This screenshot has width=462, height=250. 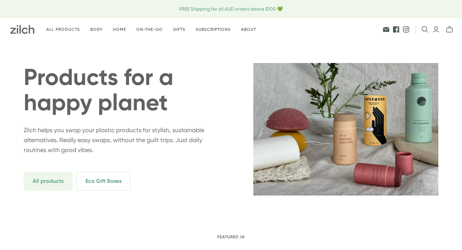 What do you see at coordinates (22, 30) in the screenshot?
I see `img: Zilch has done the hard yards and handpicked the best ethical and sustainable products for you an...` at bounding box center [22, 30].